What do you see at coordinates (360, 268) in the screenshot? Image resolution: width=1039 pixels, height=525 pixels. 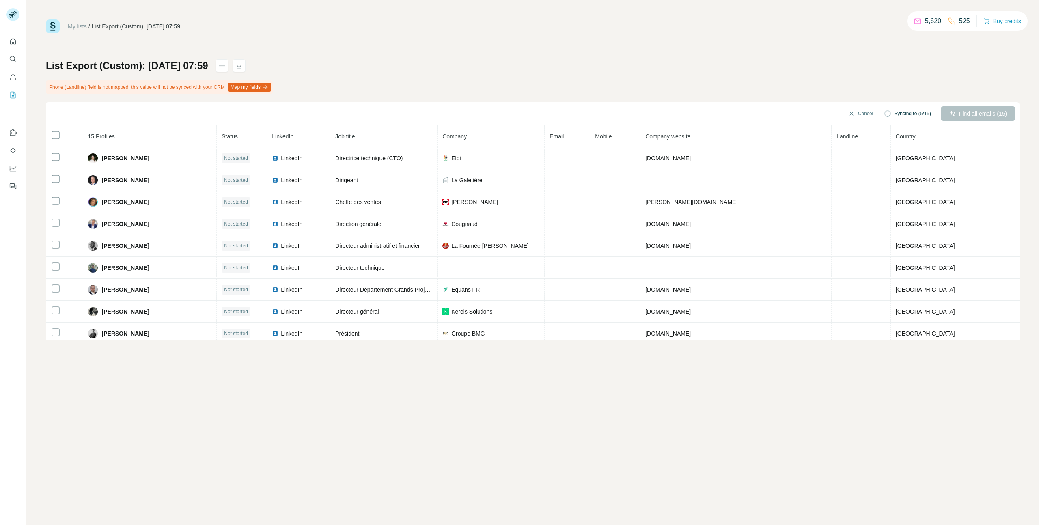 I see `span: Directeur technique` at bounding box center [360, 268].